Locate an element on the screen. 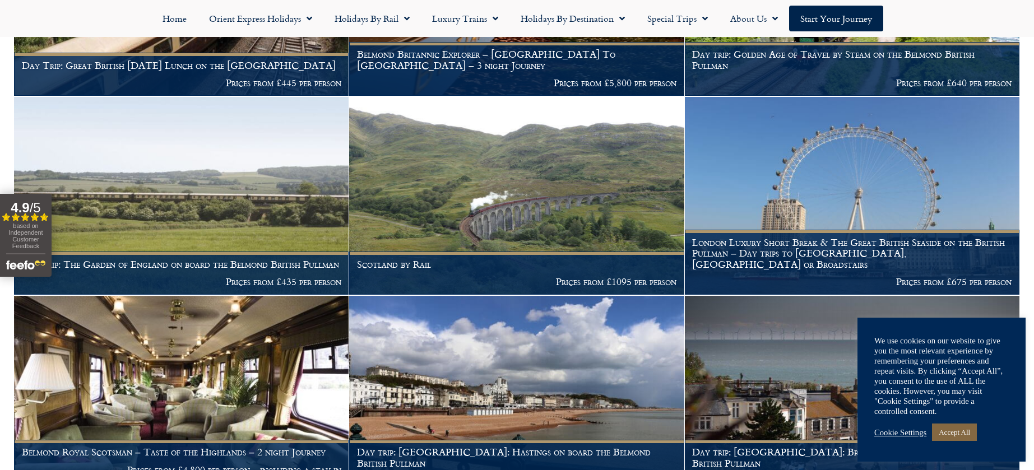  a: About Us is located at coordinates (754, 18).